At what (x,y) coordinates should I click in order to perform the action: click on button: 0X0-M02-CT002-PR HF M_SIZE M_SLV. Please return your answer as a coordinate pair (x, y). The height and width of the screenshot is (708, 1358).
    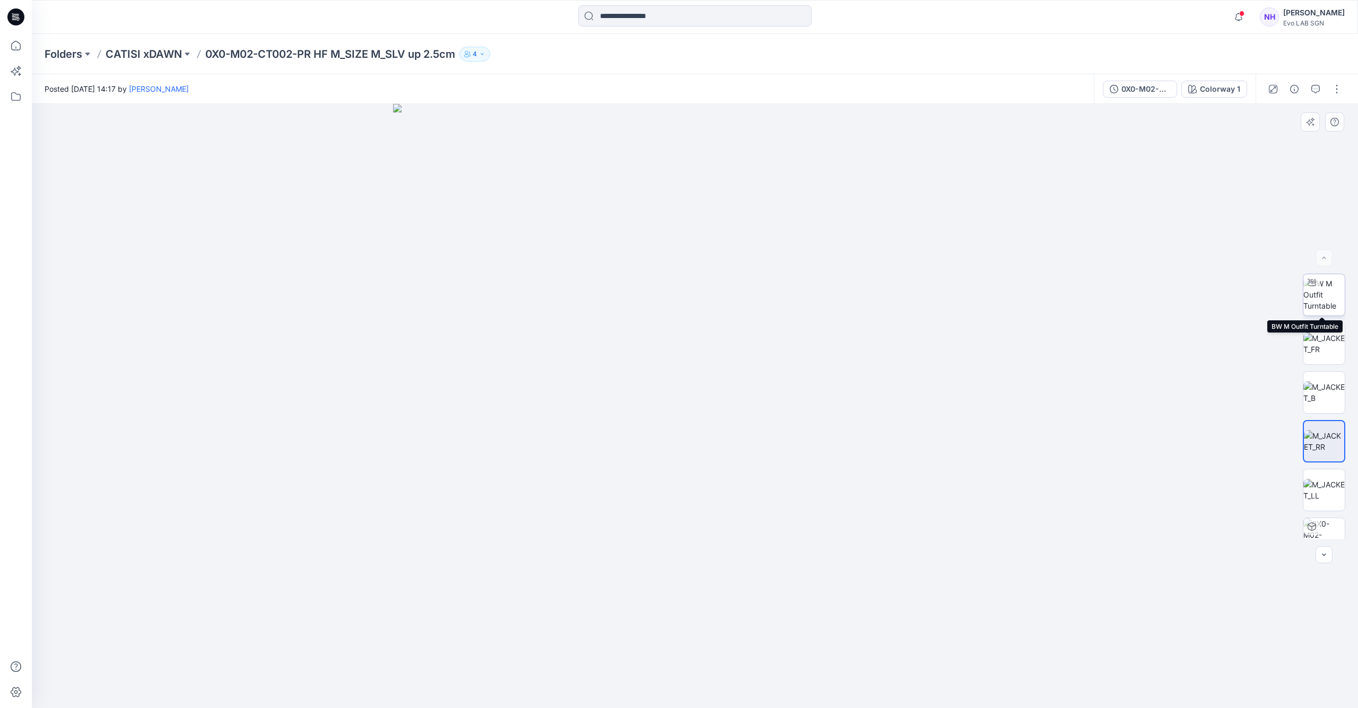
    Looking at the image, I should click on (1140, 89).